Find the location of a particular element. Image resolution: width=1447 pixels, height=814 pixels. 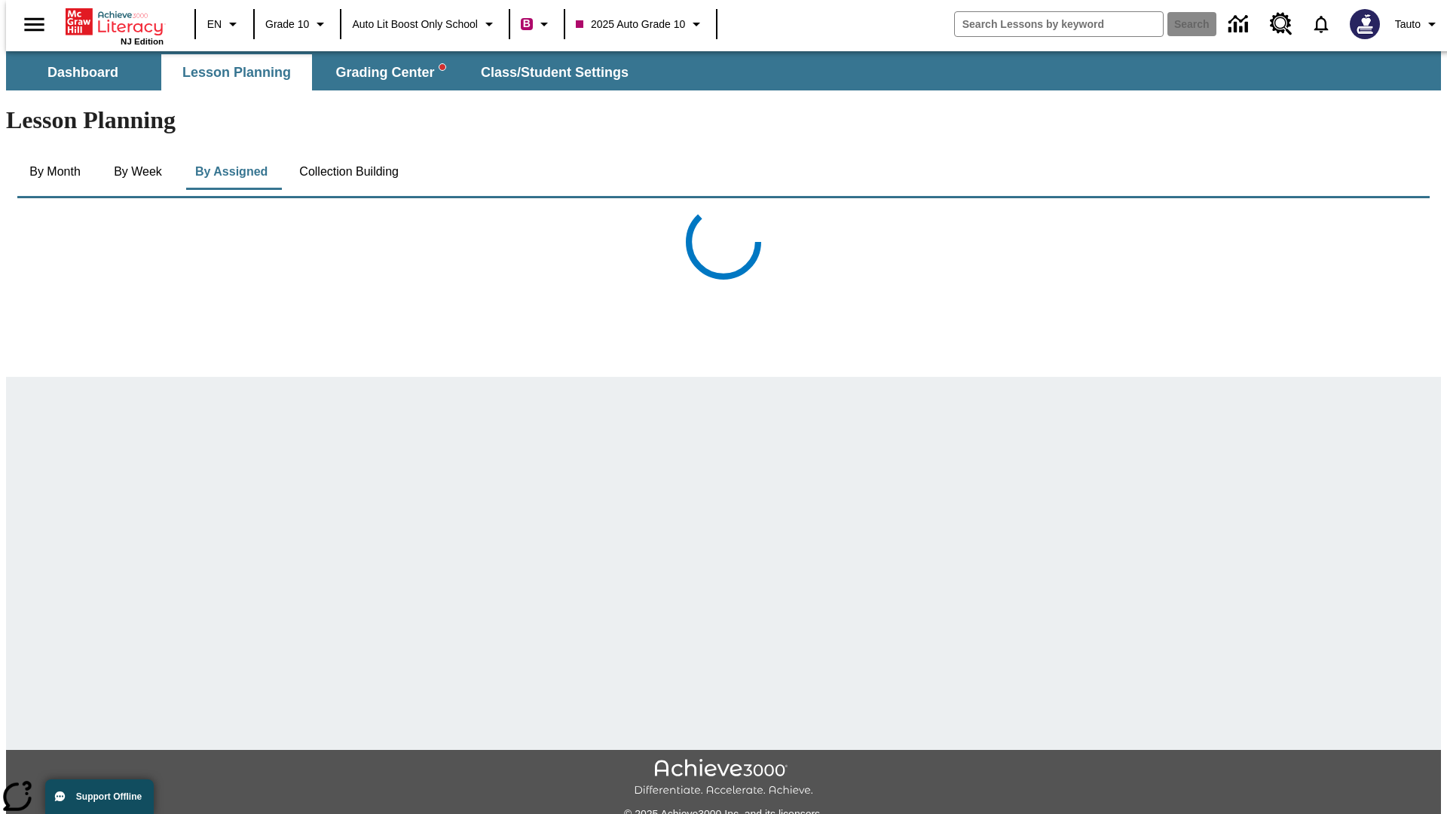

span: EN is located at coordinates (214, 24).